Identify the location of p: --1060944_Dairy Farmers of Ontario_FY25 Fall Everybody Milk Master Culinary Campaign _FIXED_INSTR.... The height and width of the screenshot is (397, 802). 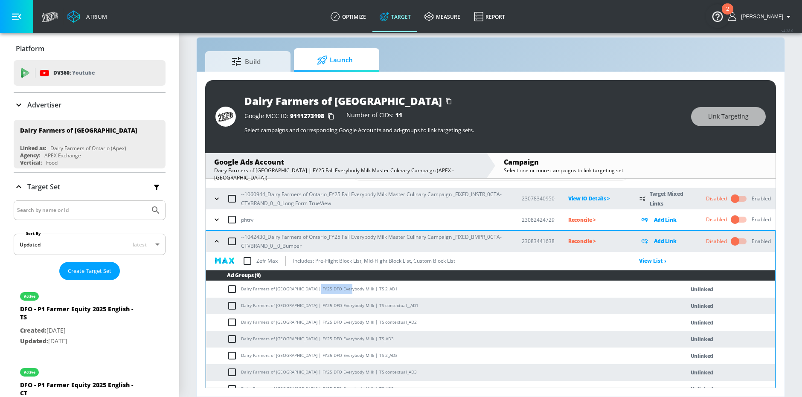
(374, 199).